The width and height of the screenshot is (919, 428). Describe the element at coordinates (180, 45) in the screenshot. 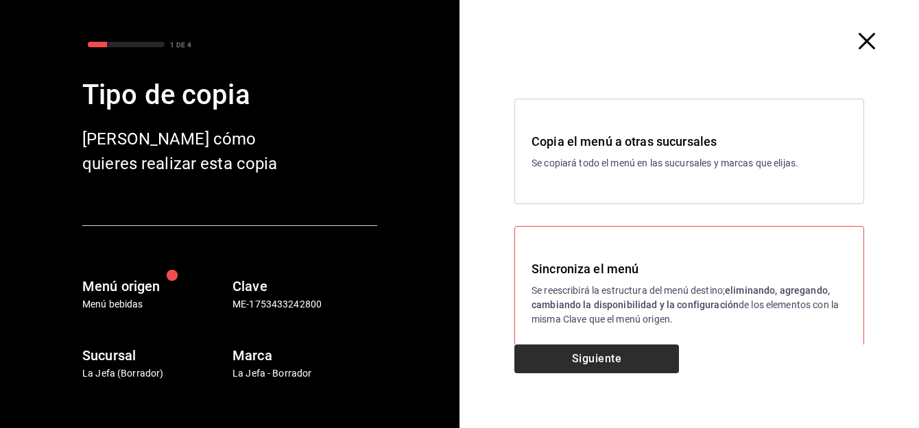

I see `div: 1 DE 4` at that location.